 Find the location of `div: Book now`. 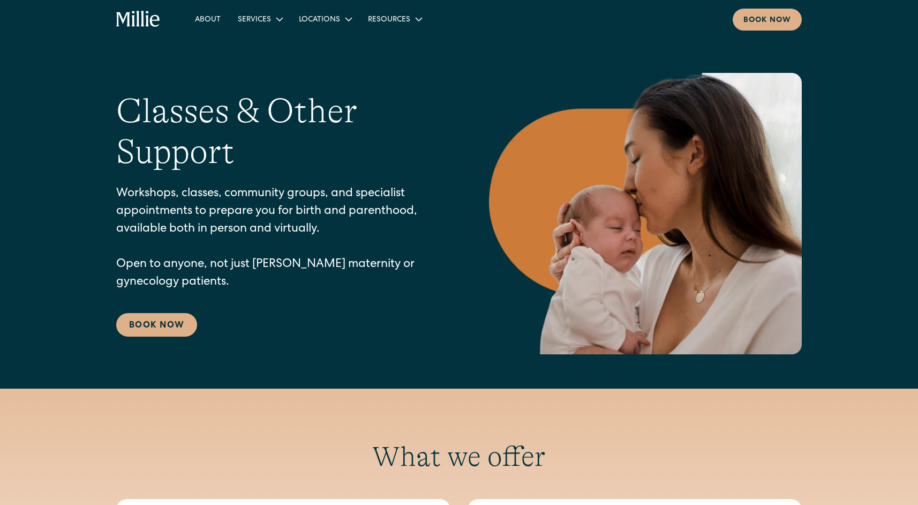

div: Book now is located at coordinates (767, 20).